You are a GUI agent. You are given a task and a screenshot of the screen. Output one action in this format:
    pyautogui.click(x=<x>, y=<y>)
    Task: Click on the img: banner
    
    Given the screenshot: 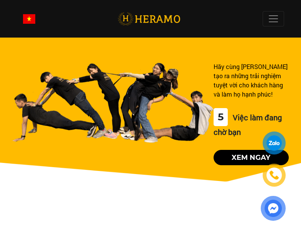 What is the action you would take?
    pyautogui.click(x=113, y=102)
    